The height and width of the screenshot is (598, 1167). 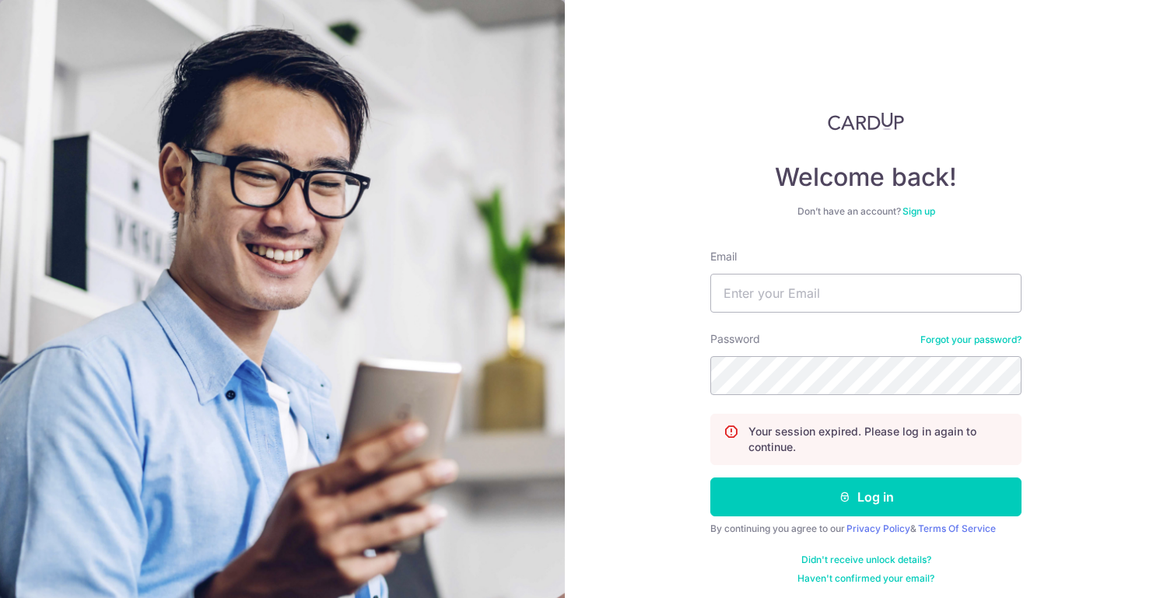 What do you see at coordinates (735, 339) in the screenshot?
I see `label: Password` at bounding box center [735, 339].